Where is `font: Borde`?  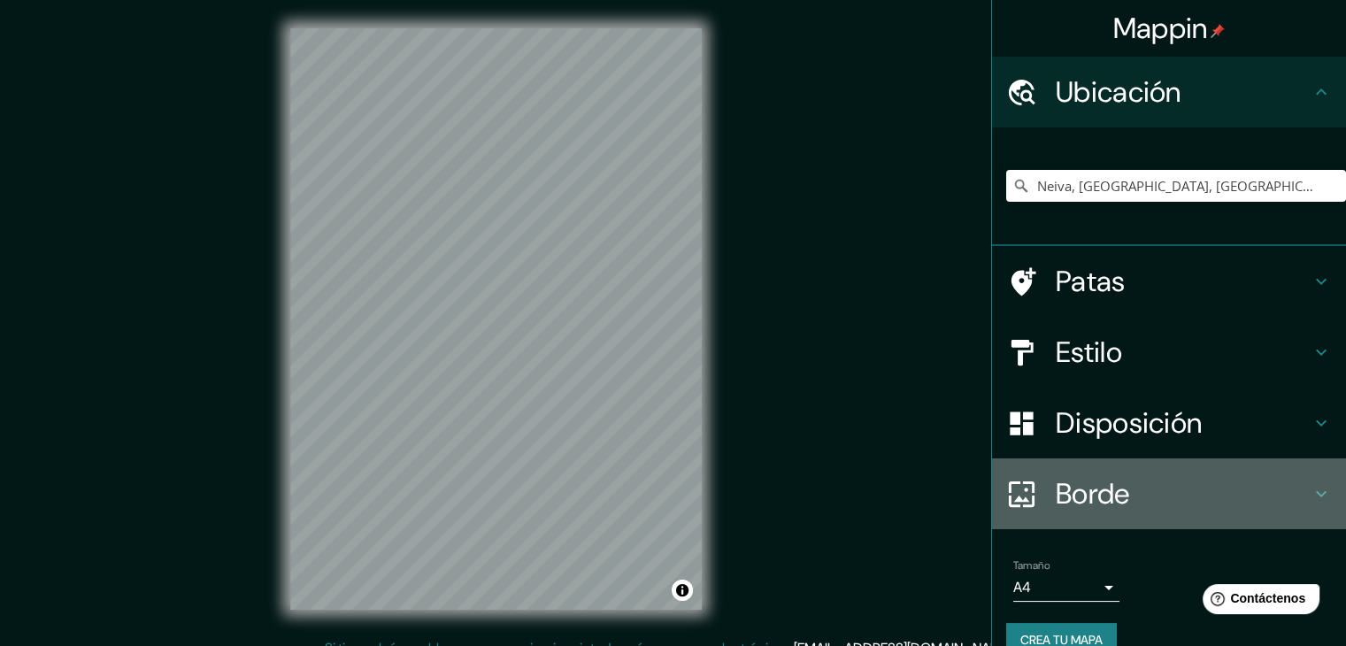 font: Borde is located at coordinates (1093, 494).